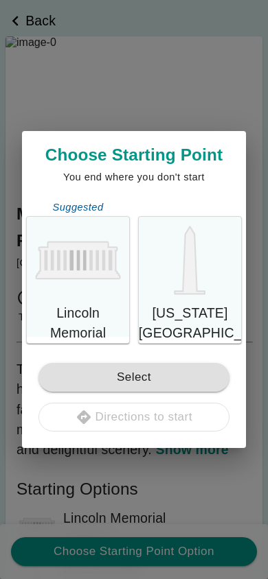 The height and width of the screenshot is (579, 268). Describe the element at coordinates (189, 260) in the screenshot. I see `img: Washington Monument` at that location.